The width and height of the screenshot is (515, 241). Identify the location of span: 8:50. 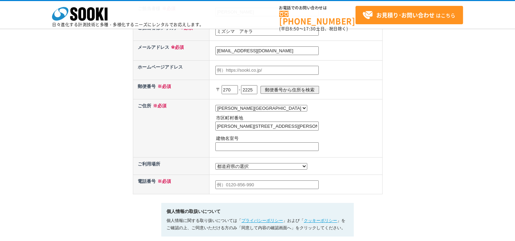
(294, 29).